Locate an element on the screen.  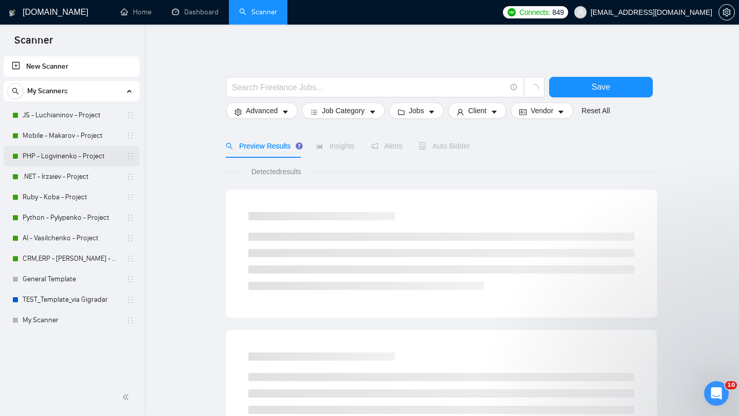
span: My Scanners is located at coordinates (47, 91).